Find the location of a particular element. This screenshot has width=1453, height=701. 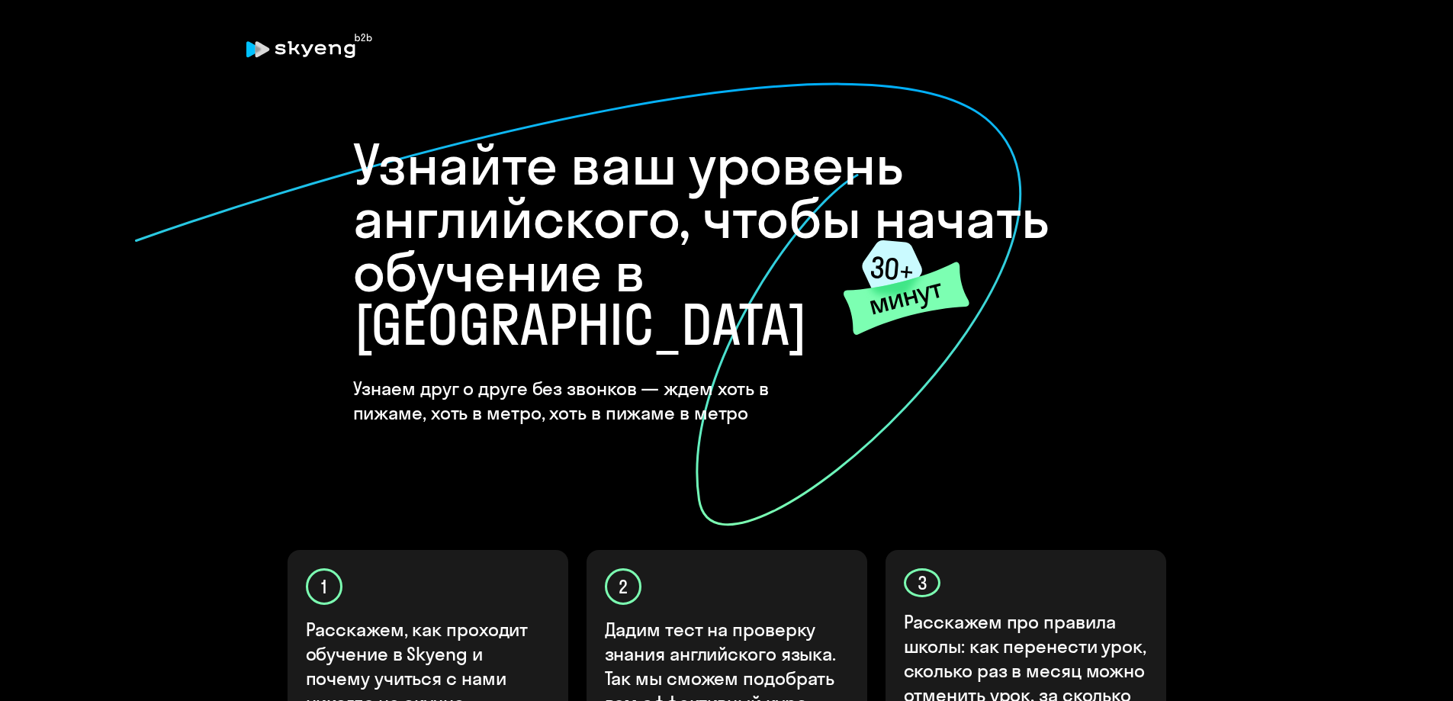

div: 1 is located at coordinates (324, 587).